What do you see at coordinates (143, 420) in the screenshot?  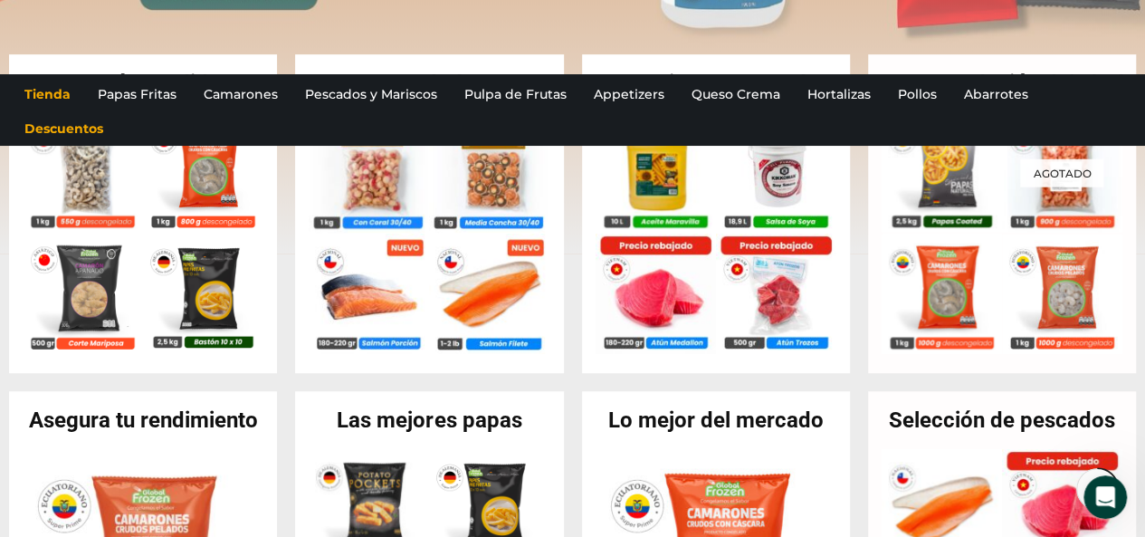 I see `h2: Asegura tu rendimiento` at bounding box center [143, 420].